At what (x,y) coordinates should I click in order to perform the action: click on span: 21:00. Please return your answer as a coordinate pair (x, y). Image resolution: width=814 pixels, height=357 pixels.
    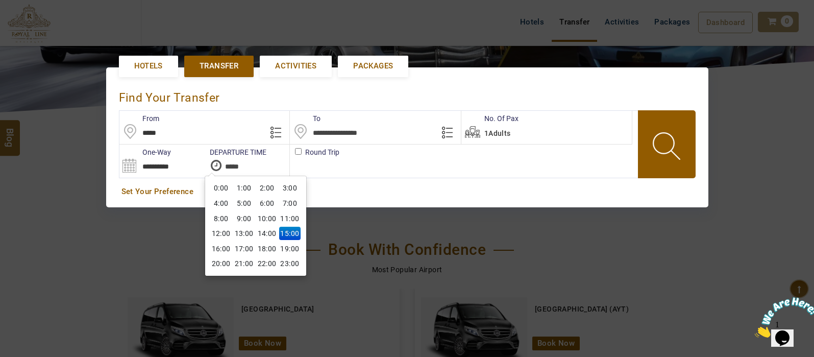
    Looking at the image, I should click on (243, 263).